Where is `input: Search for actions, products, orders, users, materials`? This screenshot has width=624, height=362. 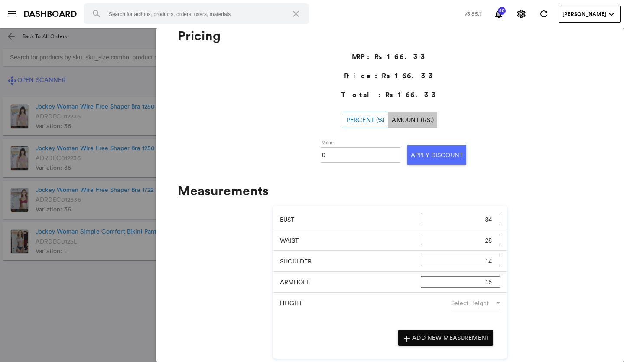
input: Search for actions, products, orders, users, materials is located at coordinates (196, 14).